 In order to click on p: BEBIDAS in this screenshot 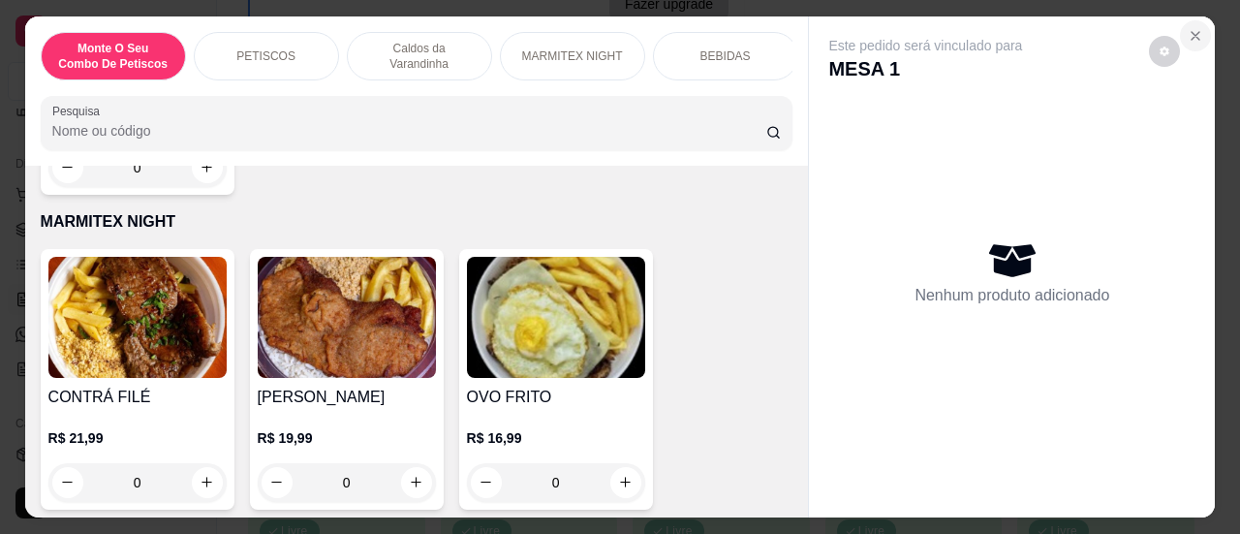, I will do `click(726, 56)`.